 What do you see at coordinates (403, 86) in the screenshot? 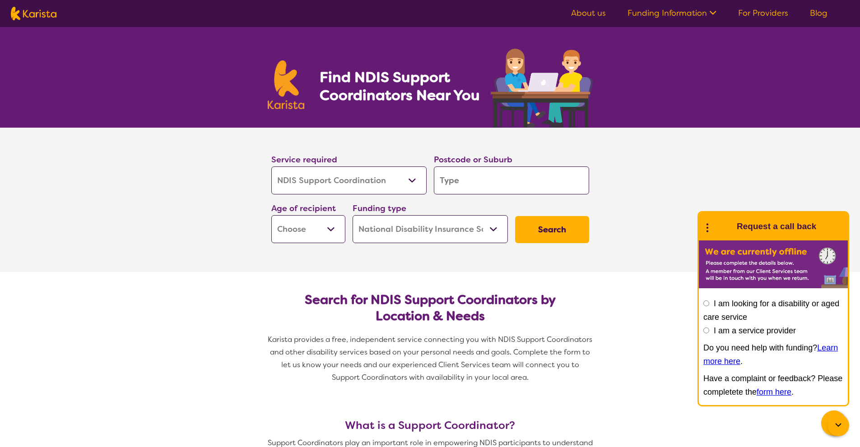
I see `h1: Find NDIS Support Coordinators Near You` at bounding box center [403, 86].